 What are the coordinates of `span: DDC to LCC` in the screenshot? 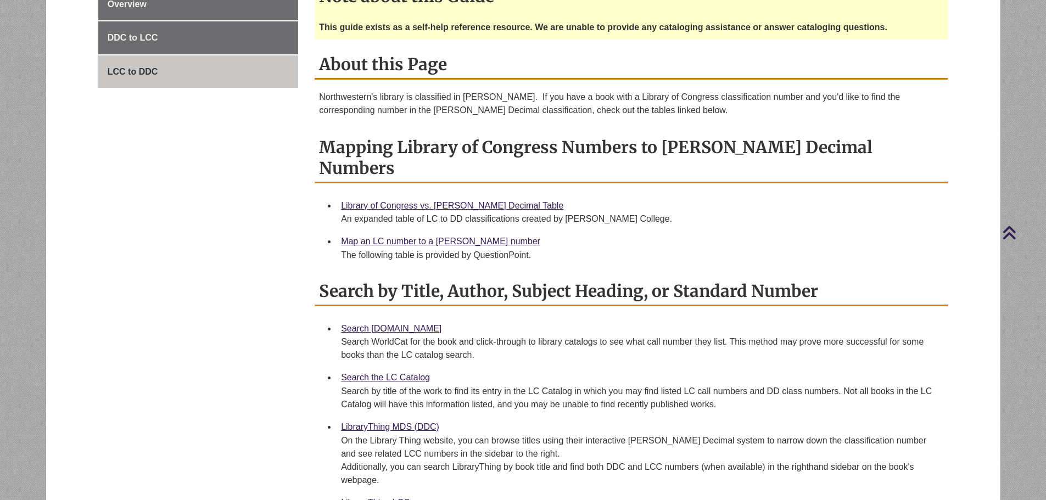 It's located at (133, 37).